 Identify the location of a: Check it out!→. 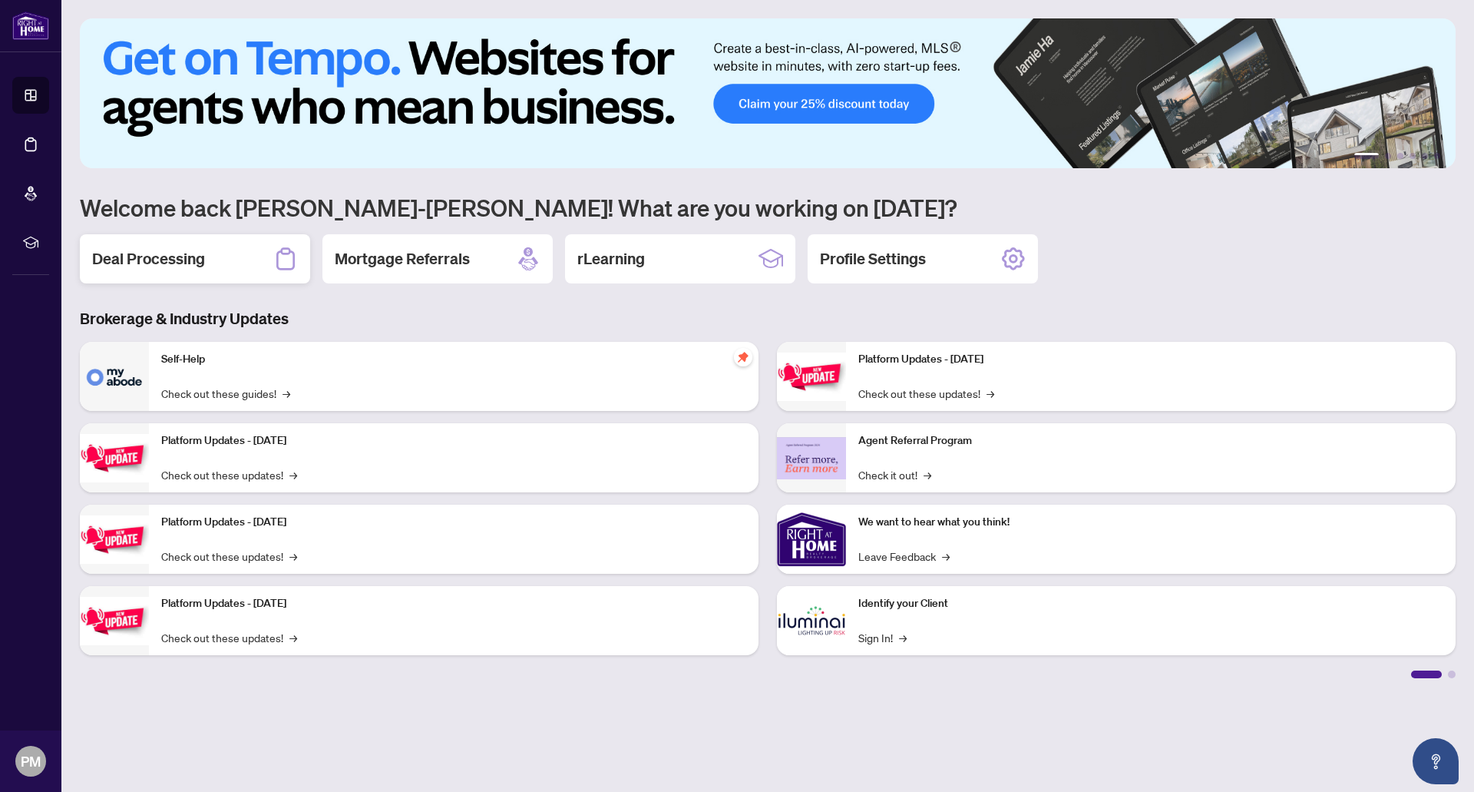
(895, 475).